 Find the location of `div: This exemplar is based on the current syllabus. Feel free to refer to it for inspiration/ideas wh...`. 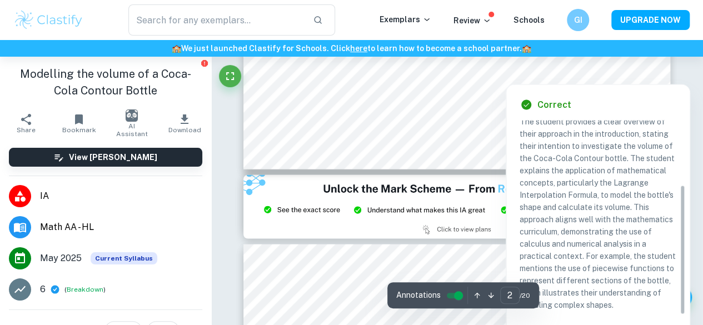

div: This exemplar is based on the current syllabus. Feel free to refer to it for inspiration/ideas wh... is located at coordinates (124, 259).